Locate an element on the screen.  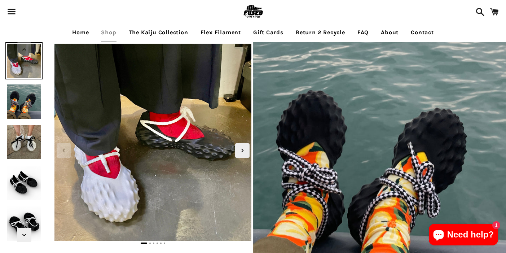
span: Go to slide 4 is located at coordinates (157, 243).